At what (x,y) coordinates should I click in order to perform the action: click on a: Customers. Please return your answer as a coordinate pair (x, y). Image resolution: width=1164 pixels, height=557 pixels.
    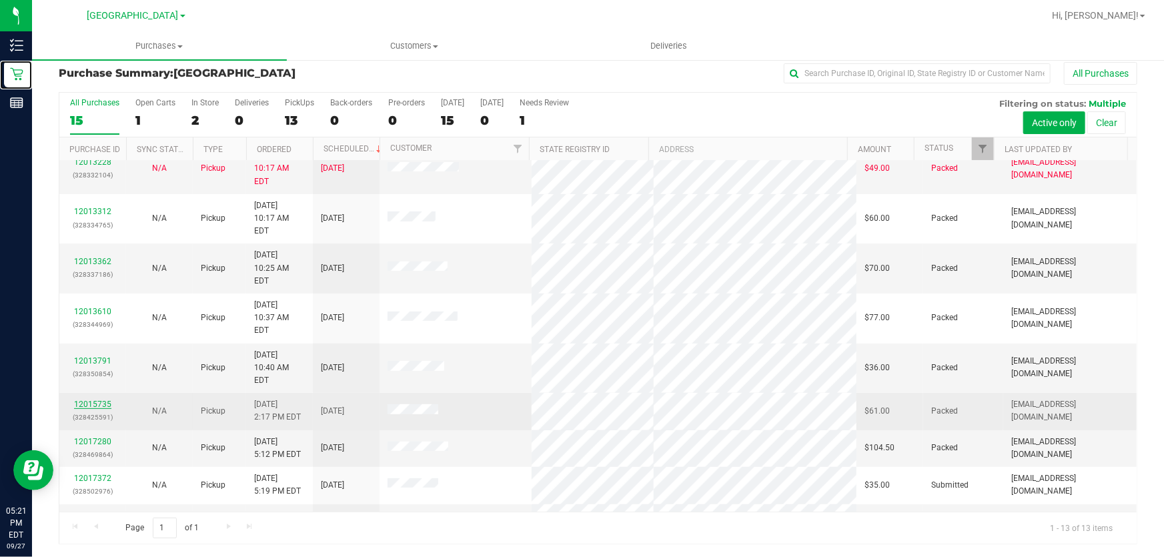
    Looking at the image, I should click on (414, 46).